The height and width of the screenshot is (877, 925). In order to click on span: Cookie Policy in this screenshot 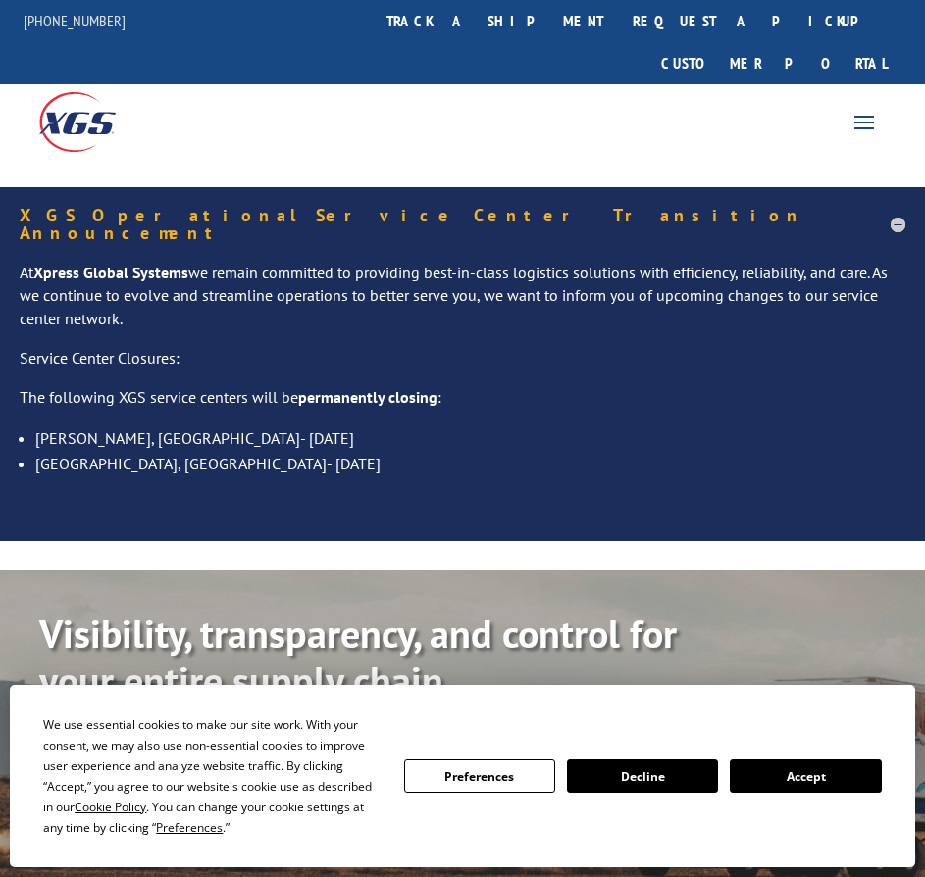, I will do `click(110, 807)`.